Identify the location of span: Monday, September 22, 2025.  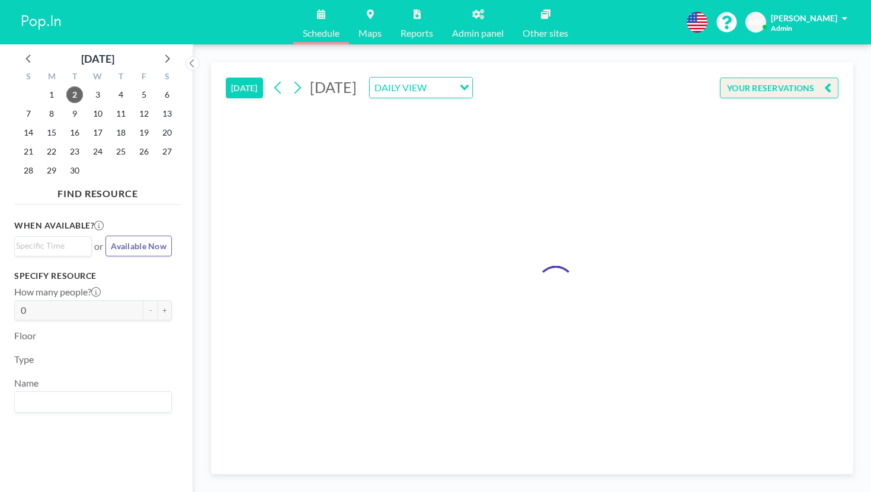
(52, 152).